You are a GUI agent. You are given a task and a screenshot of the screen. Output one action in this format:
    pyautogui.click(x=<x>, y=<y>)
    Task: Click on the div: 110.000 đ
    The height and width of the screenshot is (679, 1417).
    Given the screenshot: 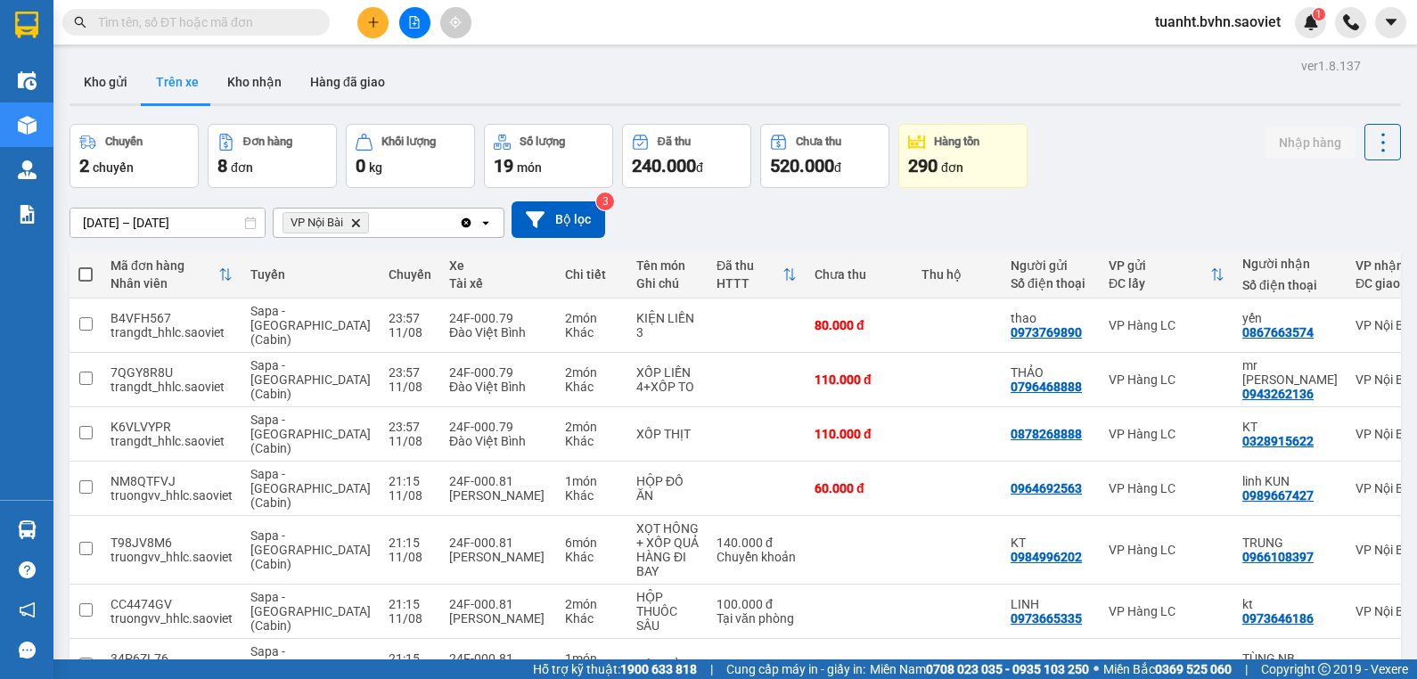 What is the action you would take?
    pyautogui.click(x=859, y=380)
    